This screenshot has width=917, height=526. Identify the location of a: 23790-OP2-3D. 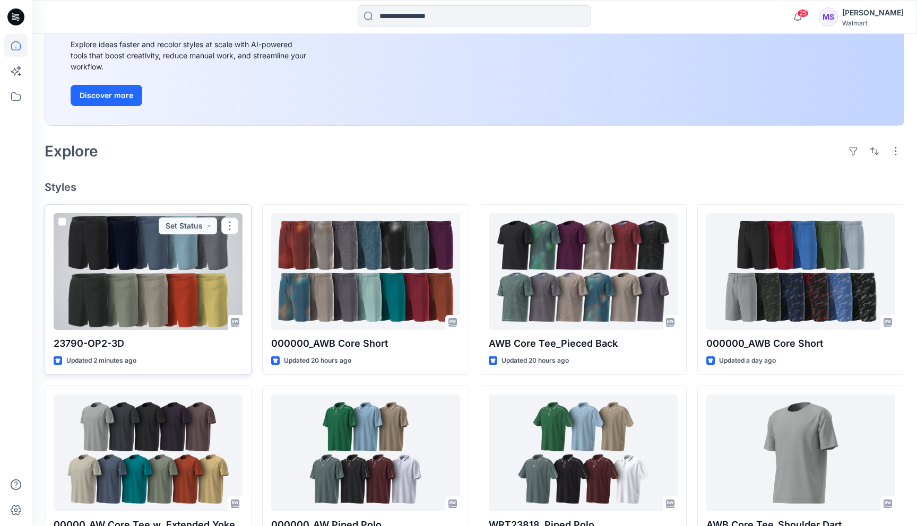
(148, 272).